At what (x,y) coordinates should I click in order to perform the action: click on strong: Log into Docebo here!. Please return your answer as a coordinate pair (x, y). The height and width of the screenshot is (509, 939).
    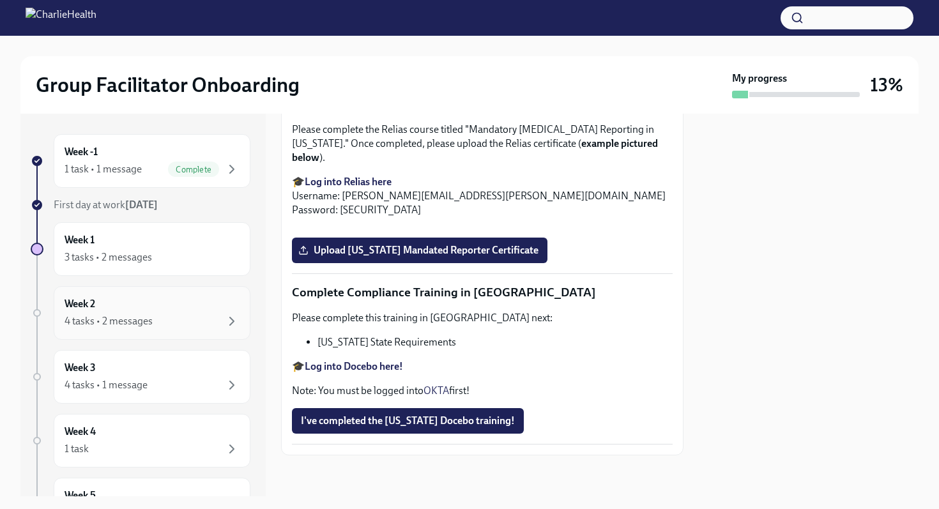
    Looking at the image, I should click on (354, 366).